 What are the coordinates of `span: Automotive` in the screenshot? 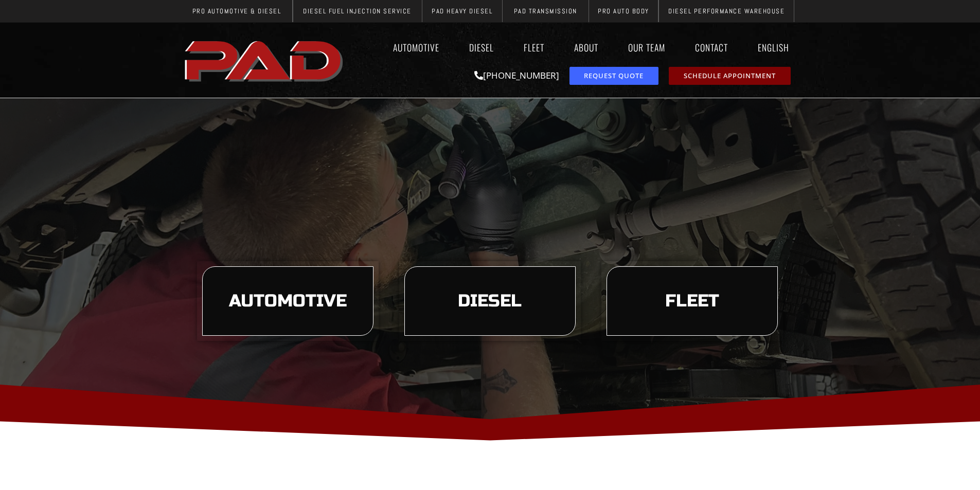 It's located at (288, 301).